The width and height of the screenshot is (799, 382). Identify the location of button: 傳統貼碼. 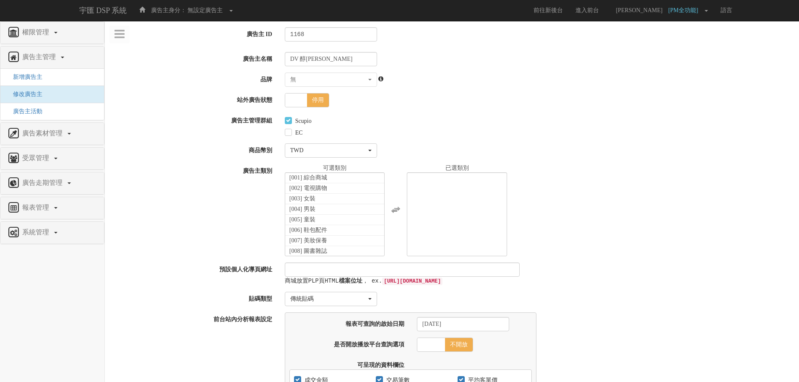
(331, 299).